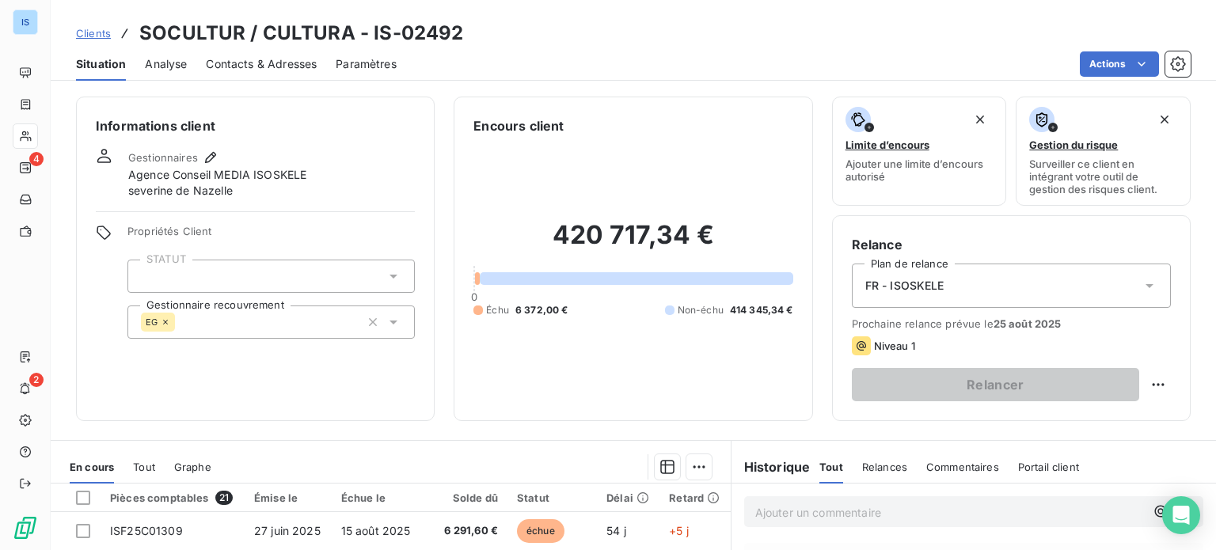  What do you see at coordinates (771, 467) in the screenshot?
I see `h6: Historique` at bounding box center [771, 467].